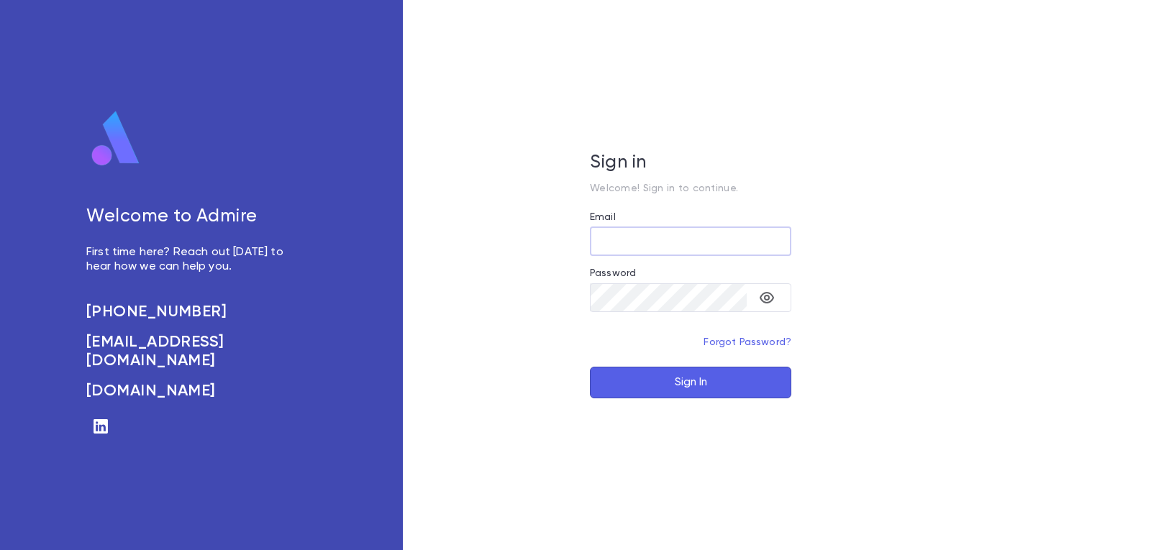 The image size is (1151, 550). Describe the element at coordinates (767, 298) in the screenshot. I see `button: toggle password visibility` at that location.